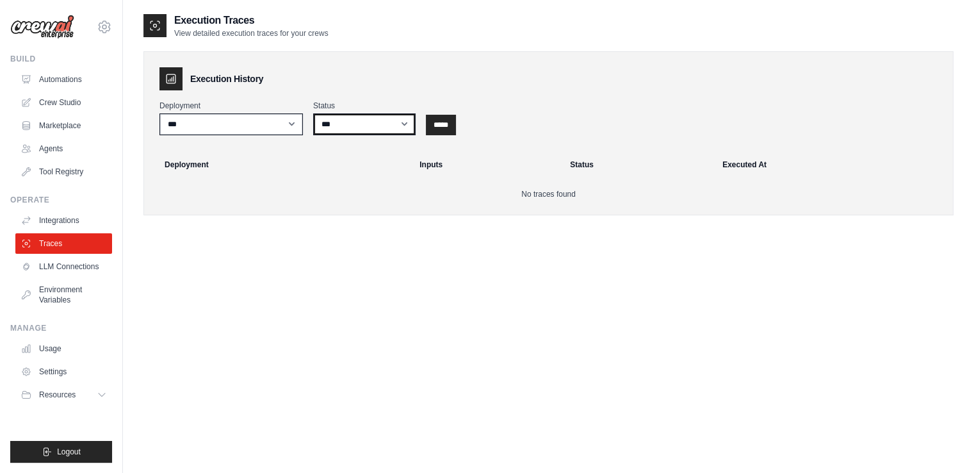 The image size is (974, 473). I want to click on th: Inputs, so click(487, 165).